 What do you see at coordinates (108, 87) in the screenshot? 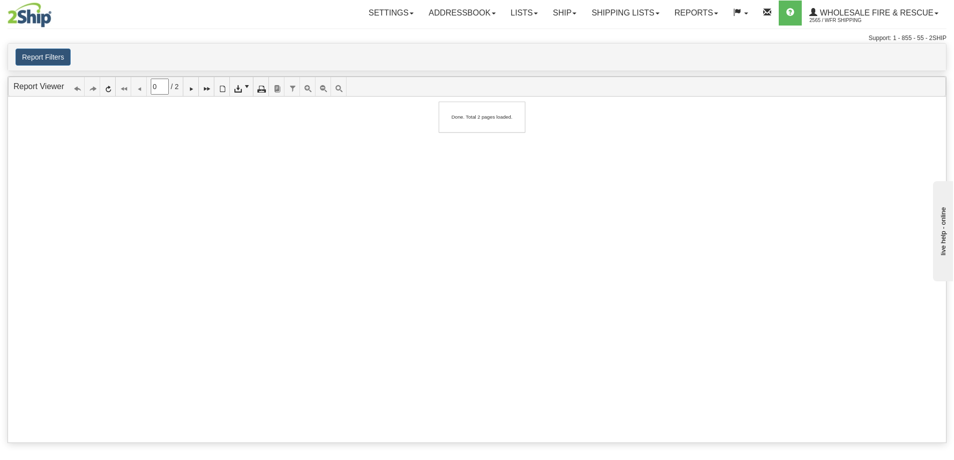
I see `a: Refresh` at bounding box center [108, 87].